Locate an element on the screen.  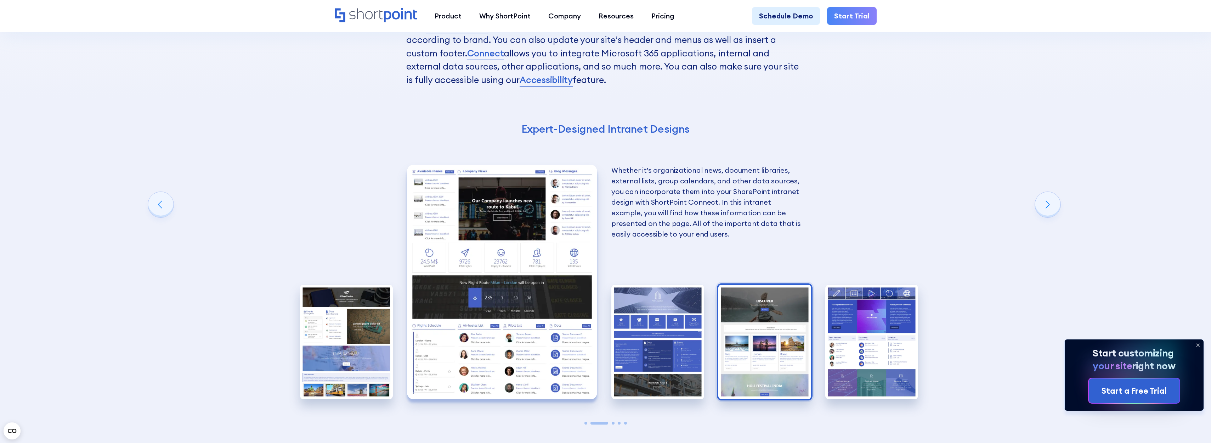
div: 3 / 5 is located at coordinates (658, 342).